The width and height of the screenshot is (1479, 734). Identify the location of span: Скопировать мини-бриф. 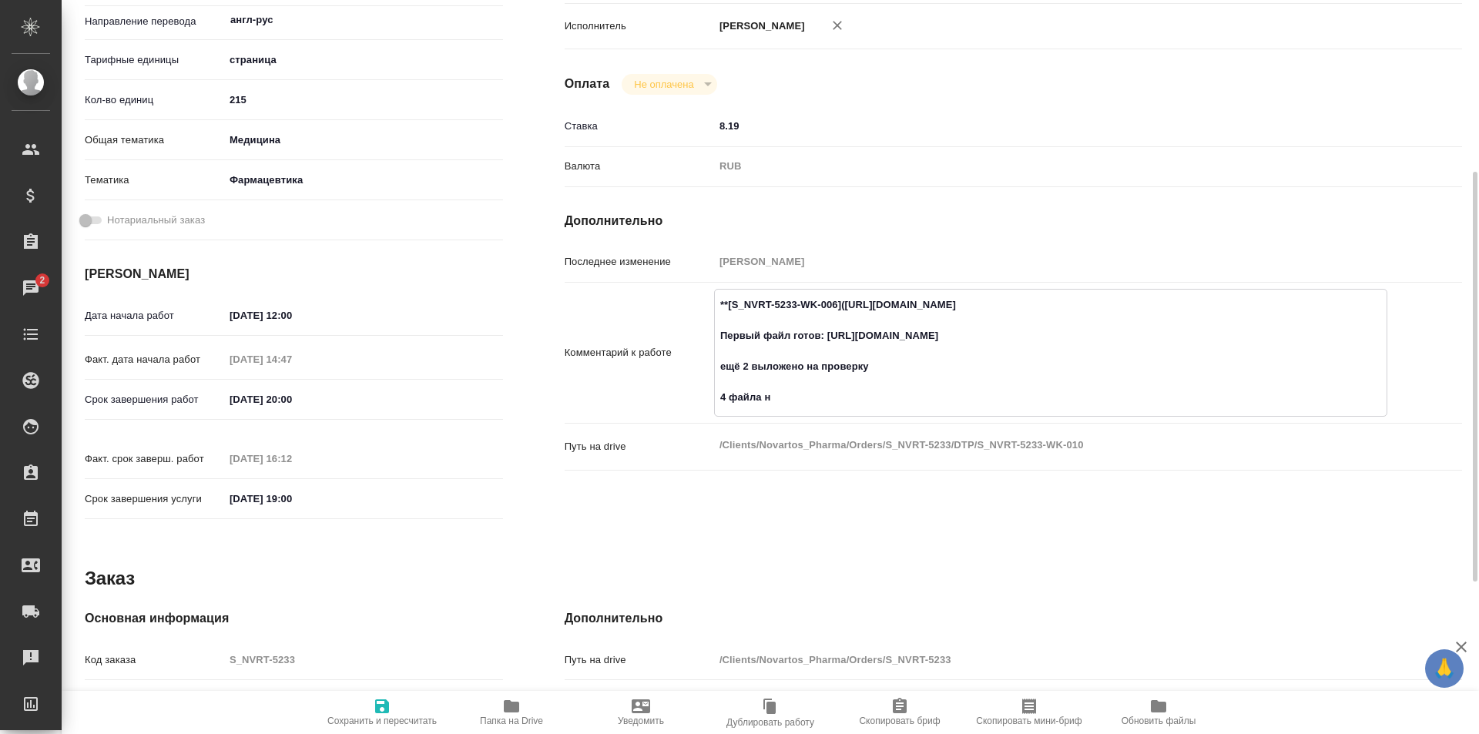
(1028, 721).